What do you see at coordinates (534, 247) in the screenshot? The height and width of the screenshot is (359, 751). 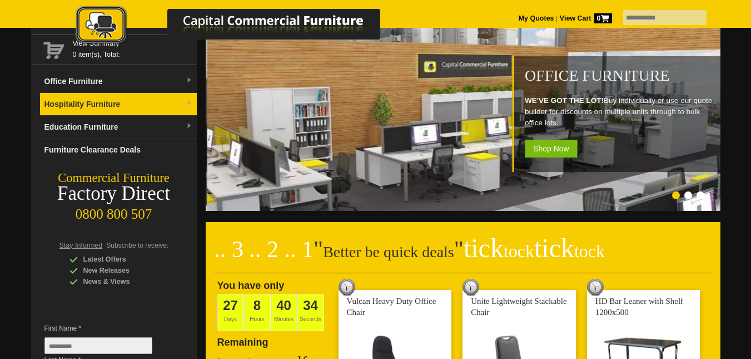 I see `span: tick tick` at bounding box center [534, 247].